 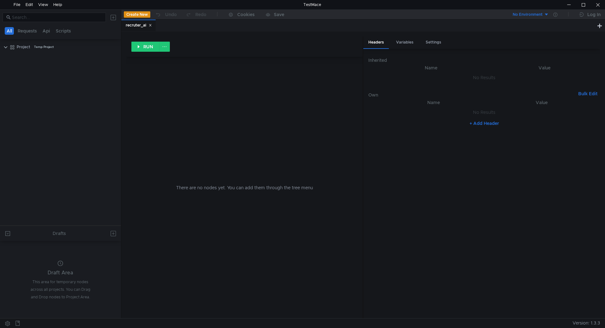 What do you see at coordinates (201, 14) in the screenshot?
I see `div: Redo` at bounding box center [201, 14].